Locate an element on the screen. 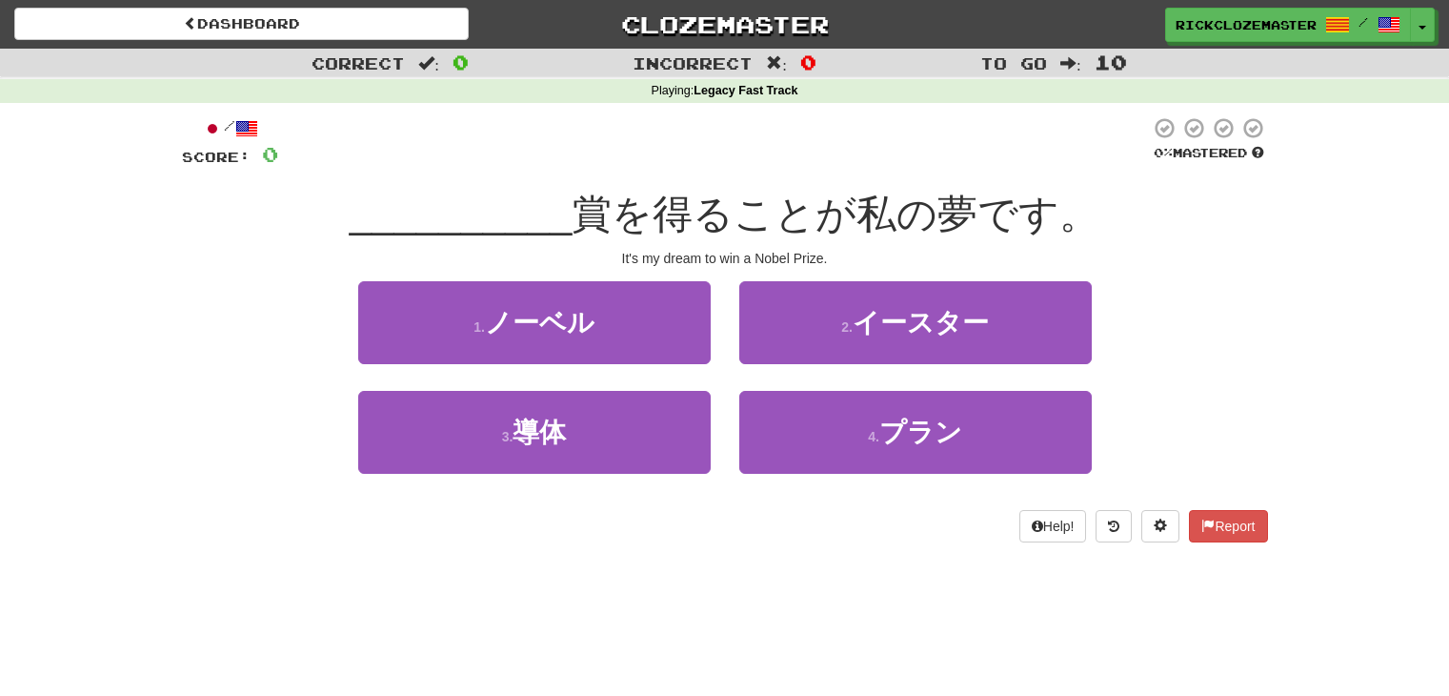  span: To go is located at coordinates (1014, 63).